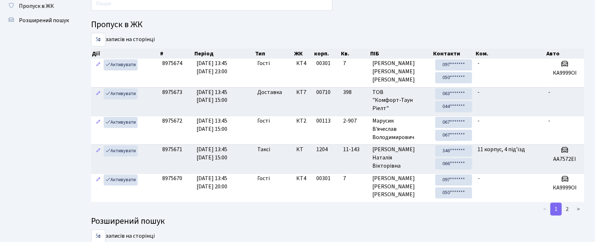  Describe the element at coordinates (274, 54) in the screenshot. I see `th: Тип` at that location.